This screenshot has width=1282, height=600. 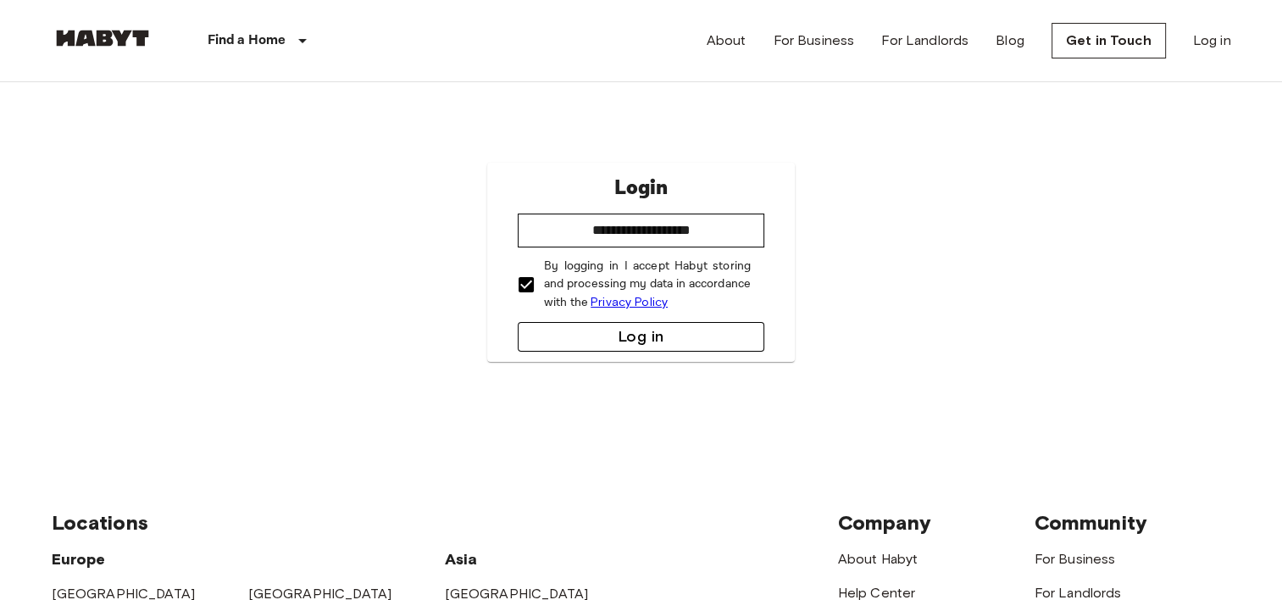 I want to click on a: About Habyt, so click(x=878, y=559).